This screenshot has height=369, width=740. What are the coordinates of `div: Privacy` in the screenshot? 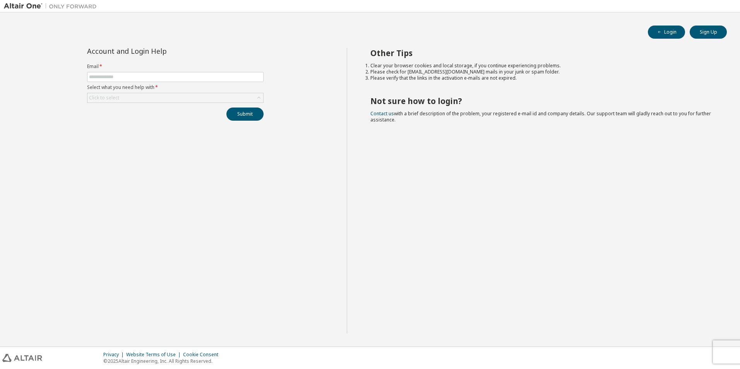 It's located at (114, 355).